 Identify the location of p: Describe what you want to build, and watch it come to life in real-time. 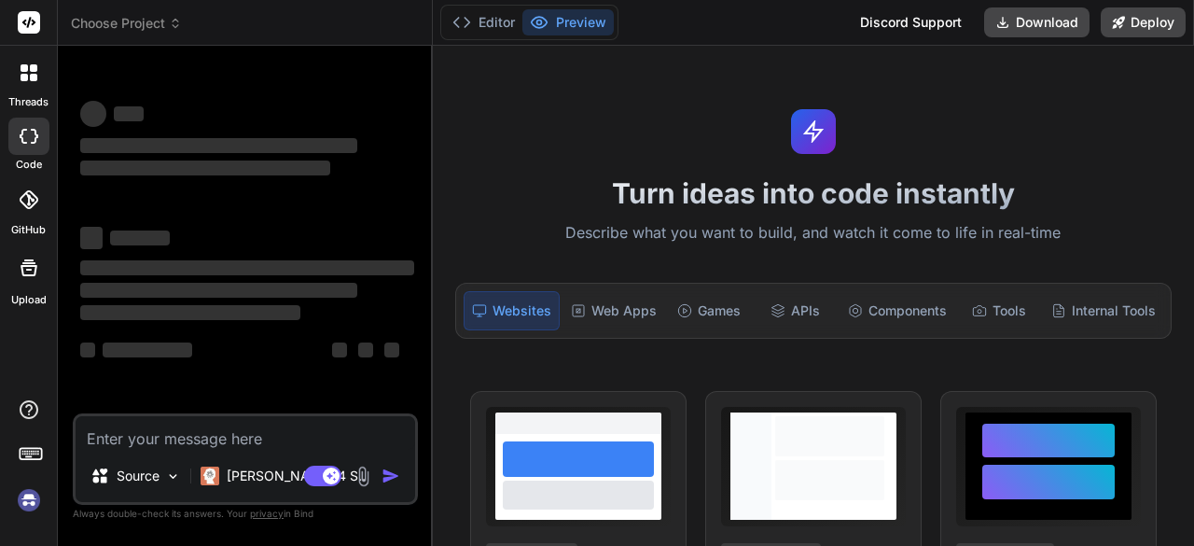
(814, 233).